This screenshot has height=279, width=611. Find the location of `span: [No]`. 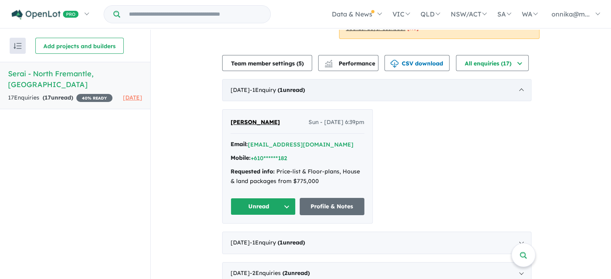

span: [No] is located at coordinates (413, 28).